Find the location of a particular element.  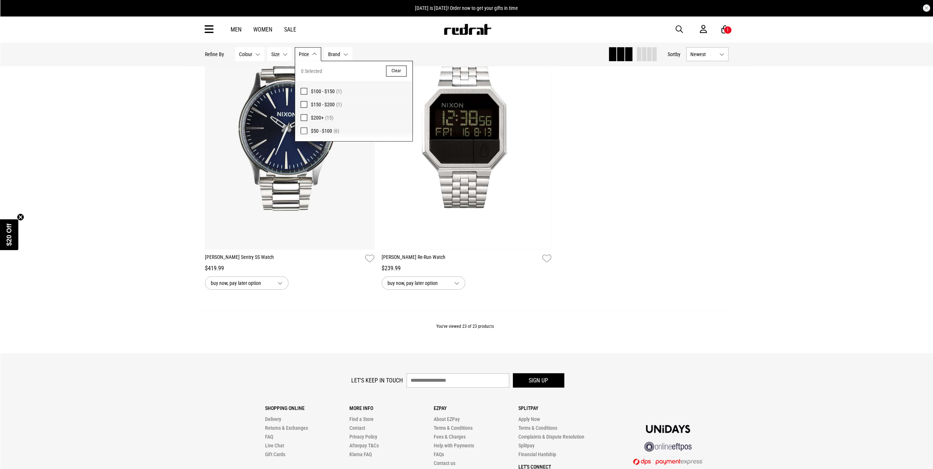

a: Find a Store is located at coordinates (362, 419).